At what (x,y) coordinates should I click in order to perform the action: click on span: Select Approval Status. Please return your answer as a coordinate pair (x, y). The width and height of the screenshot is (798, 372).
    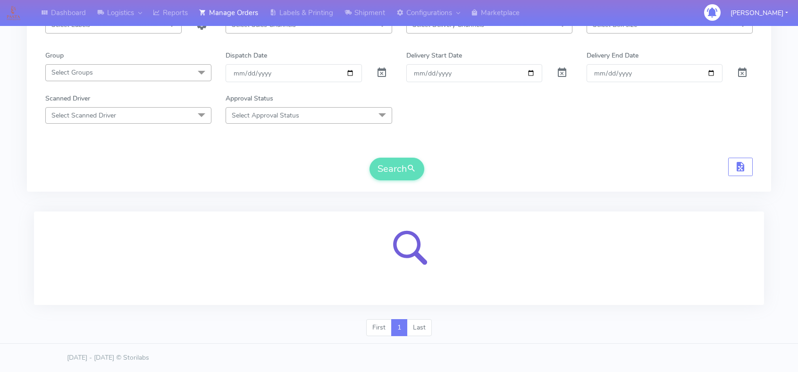
    Looking at the image, I should click on (265, 115).